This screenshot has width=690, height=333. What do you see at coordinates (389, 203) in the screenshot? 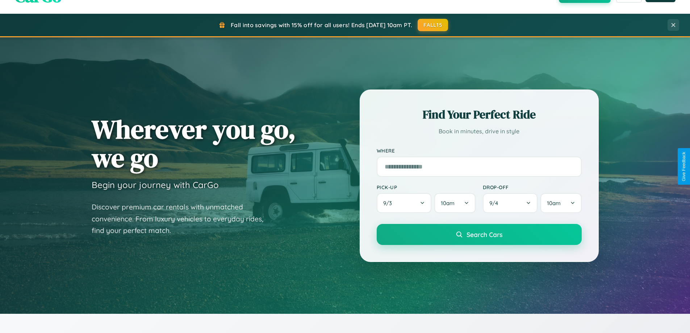
I see `span: 9 / 3` at bounding box center [389, 203].